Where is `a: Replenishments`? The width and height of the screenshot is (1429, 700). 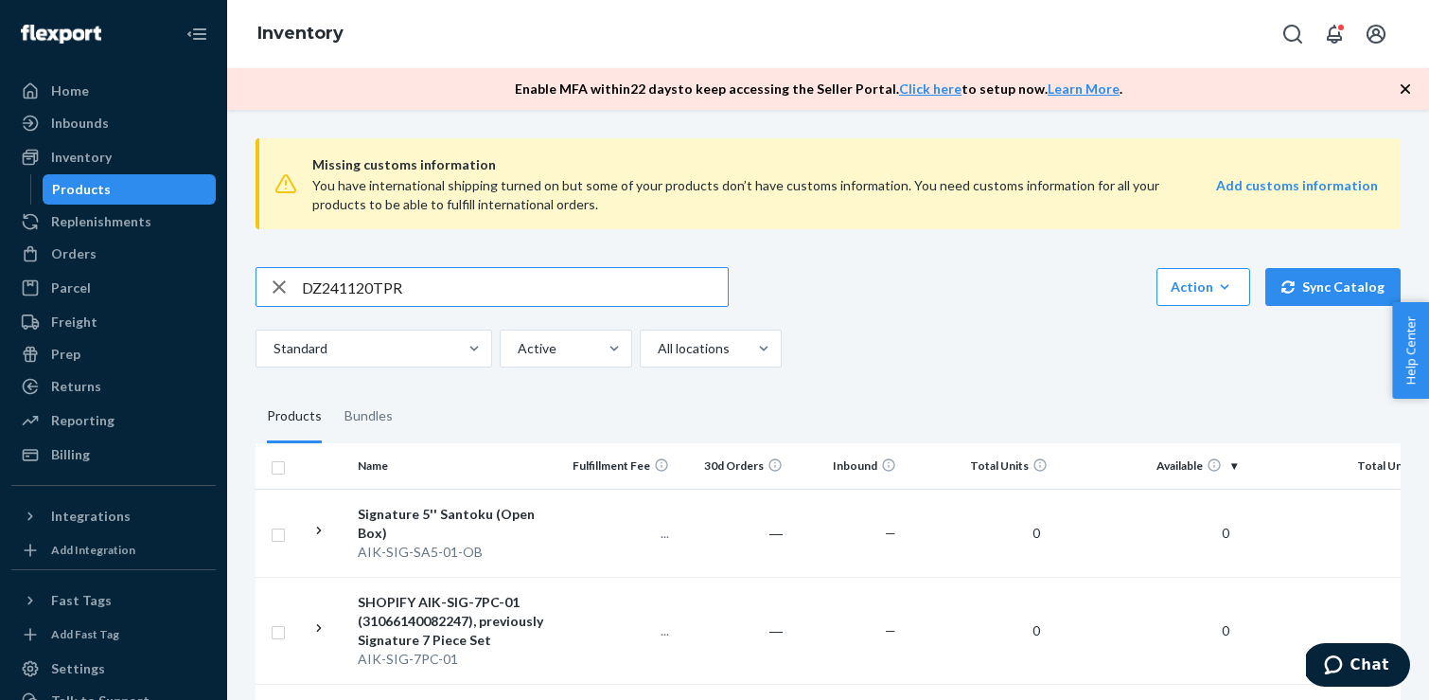 a: Replenishments is located at coordinates (114, 222).